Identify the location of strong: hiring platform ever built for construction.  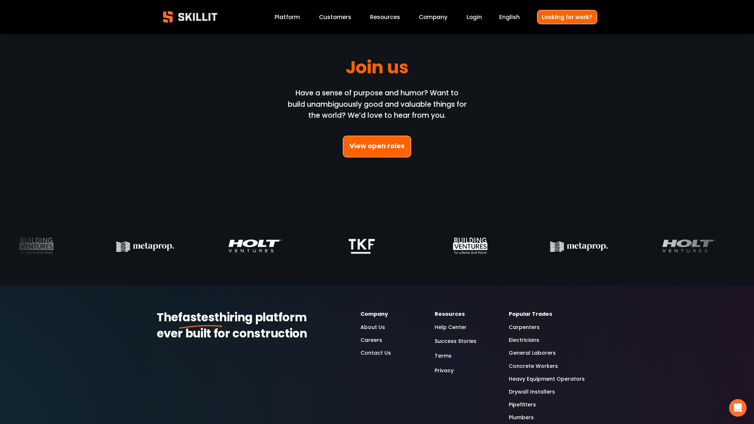
(233, 327).